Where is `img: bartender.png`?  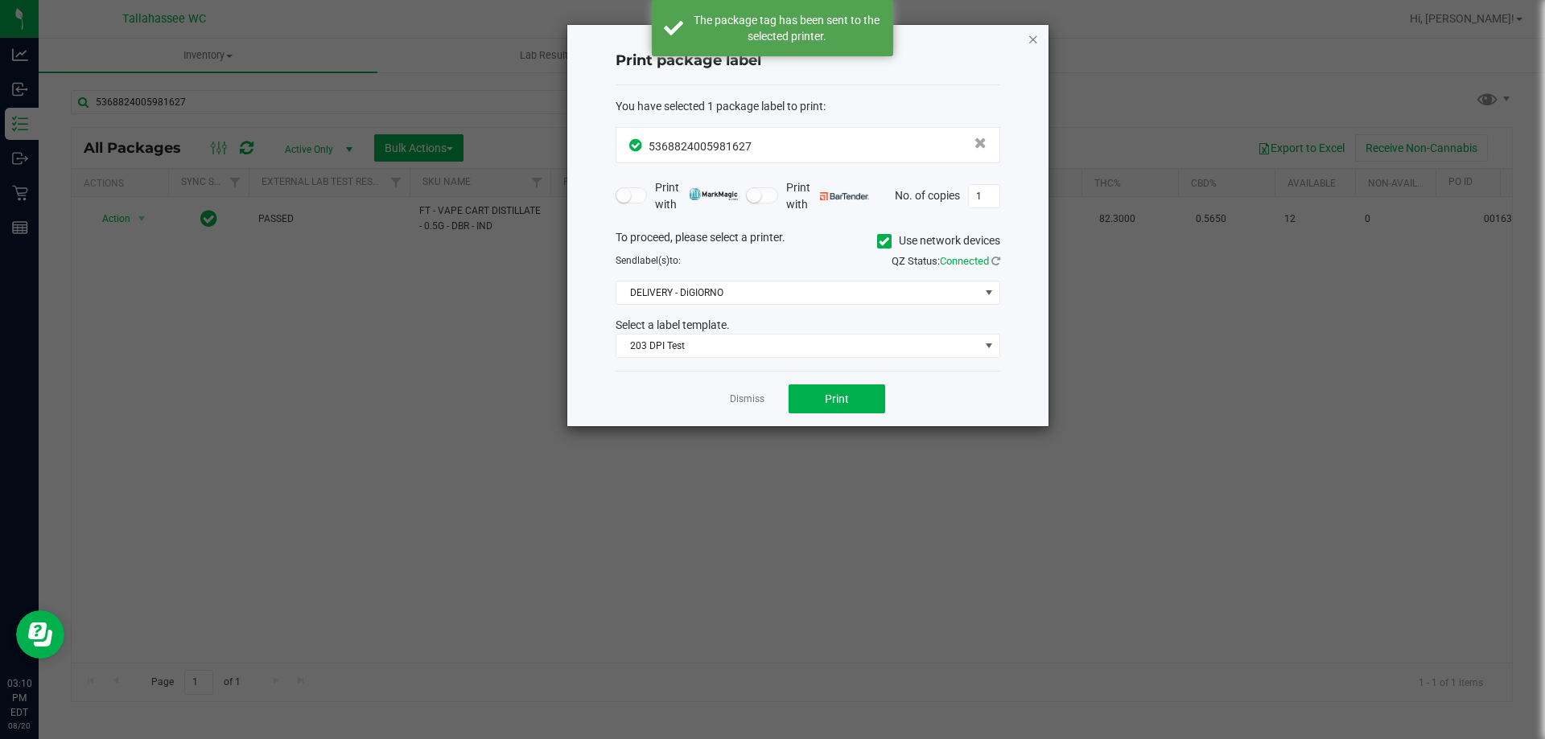
img: bartender.png is located at coordinates (844, 196).